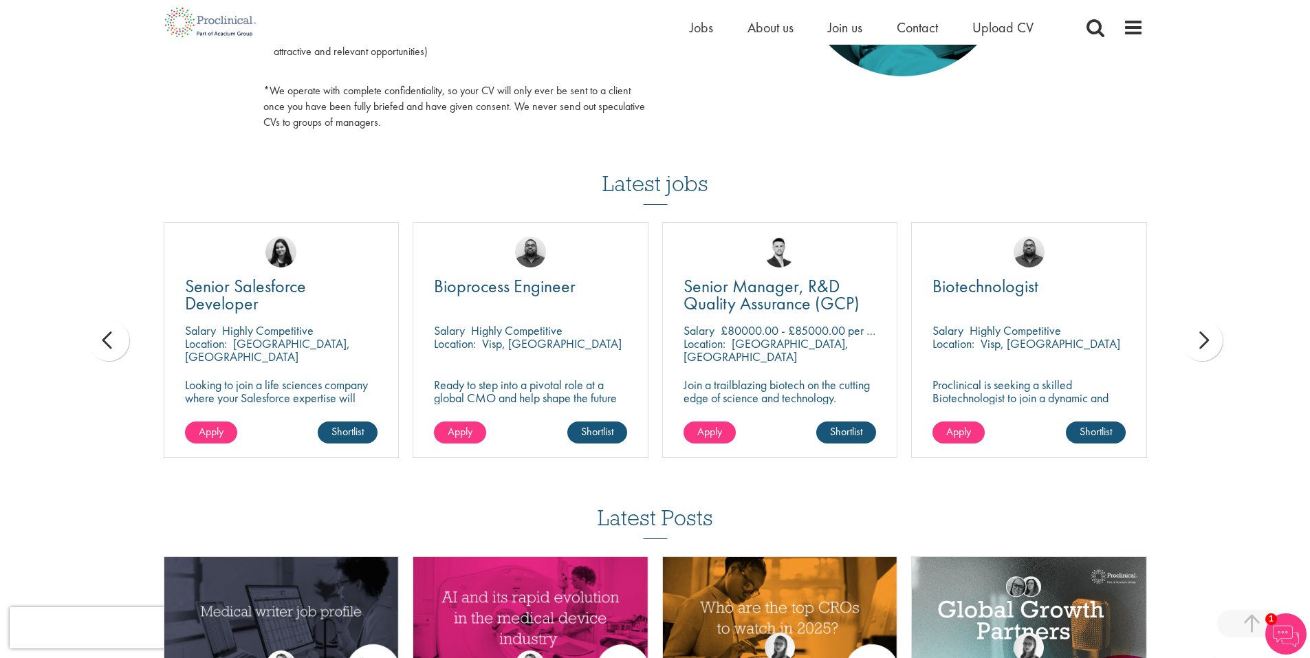 This screenshot has height=658, width=1310. Describe the element at coordinates (780, 391) in the screenshot. I see `p: Join a trailblazing biotech on the cutting edge of science and technology.` at that location.